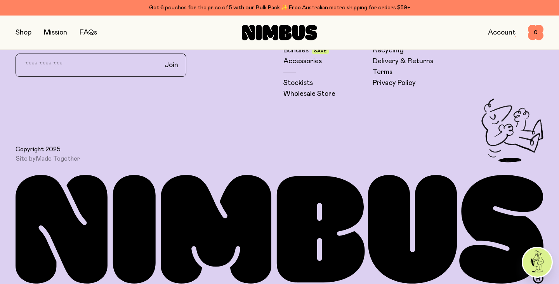 This screenshot has height=284, width=559. I want to click on span: Save, so click(320, 51).